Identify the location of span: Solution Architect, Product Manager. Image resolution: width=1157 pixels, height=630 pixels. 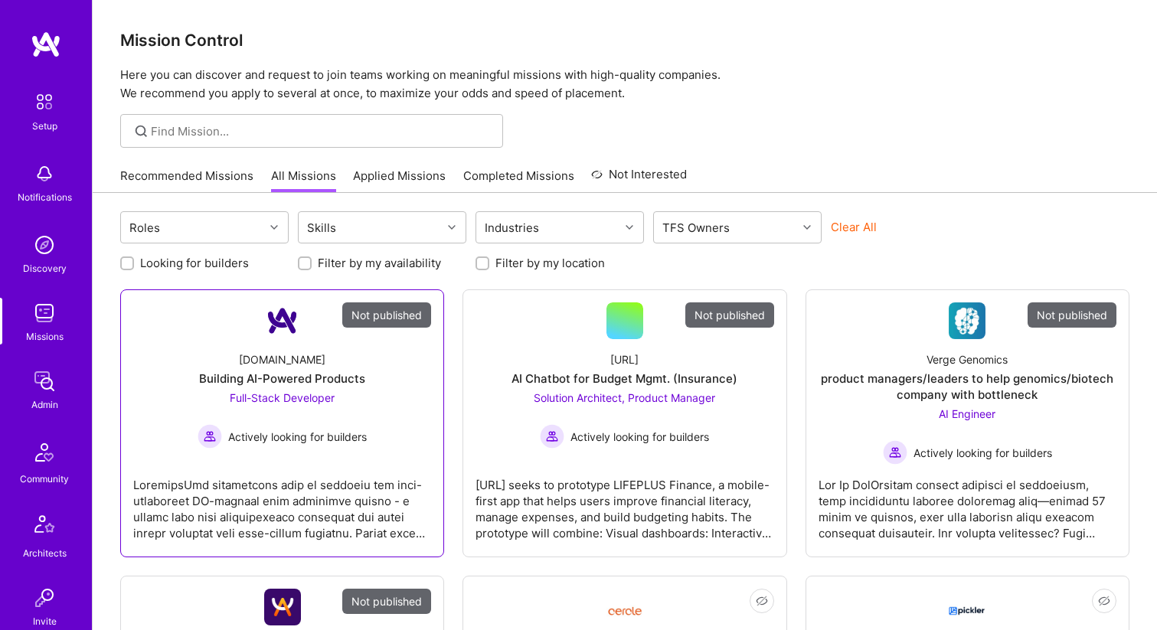
(624, 397).